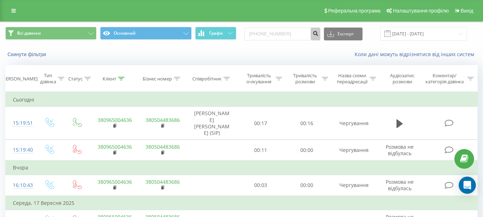  What do you see at coordinates (28, 54) in the screenshot?
I see `button: Скинути фільтри` at bounding box center [28, 54].